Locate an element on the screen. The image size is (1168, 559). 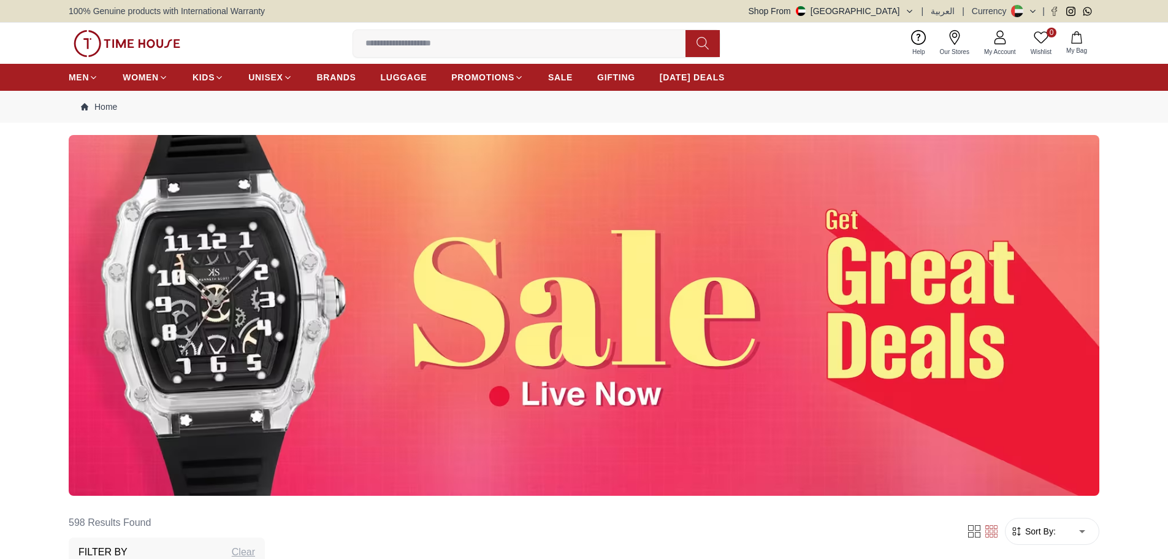
a: Our Stores is located at coordinates (955, 43).